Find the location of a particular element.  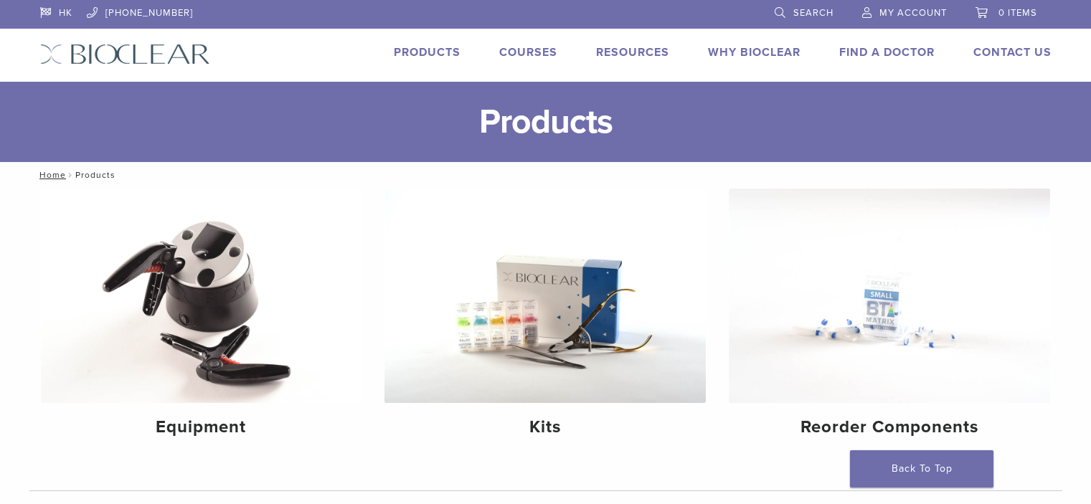

a: Resources is located at coordinates (633, 52).